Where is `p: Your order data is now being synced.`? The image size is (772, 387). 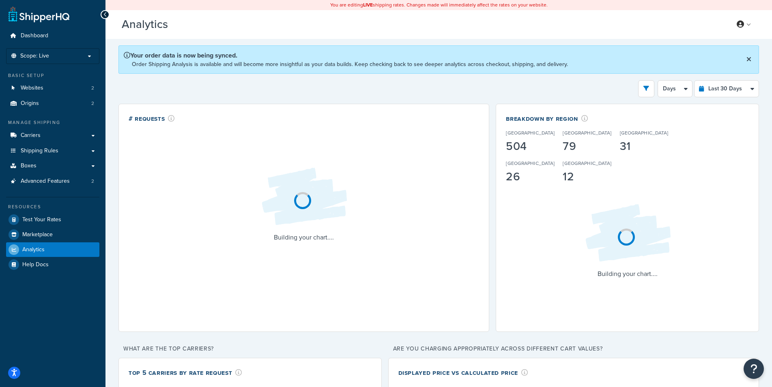
p: Your order data is now being synced. is located at coordinates (346, 55).